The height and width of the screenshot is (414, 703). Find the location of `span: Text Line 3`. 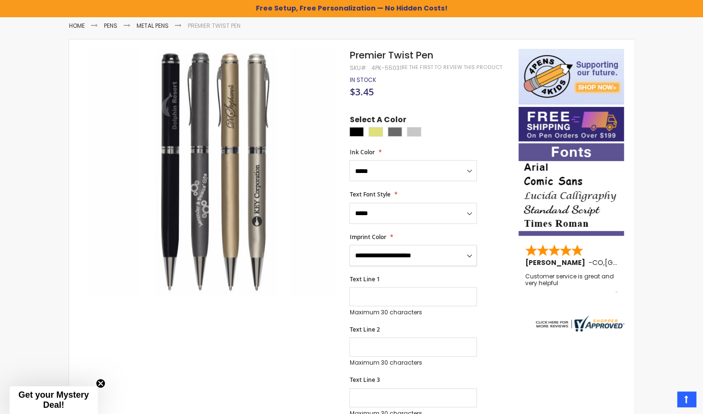

span: Text Line 3 is located at coordinates (364, 379).